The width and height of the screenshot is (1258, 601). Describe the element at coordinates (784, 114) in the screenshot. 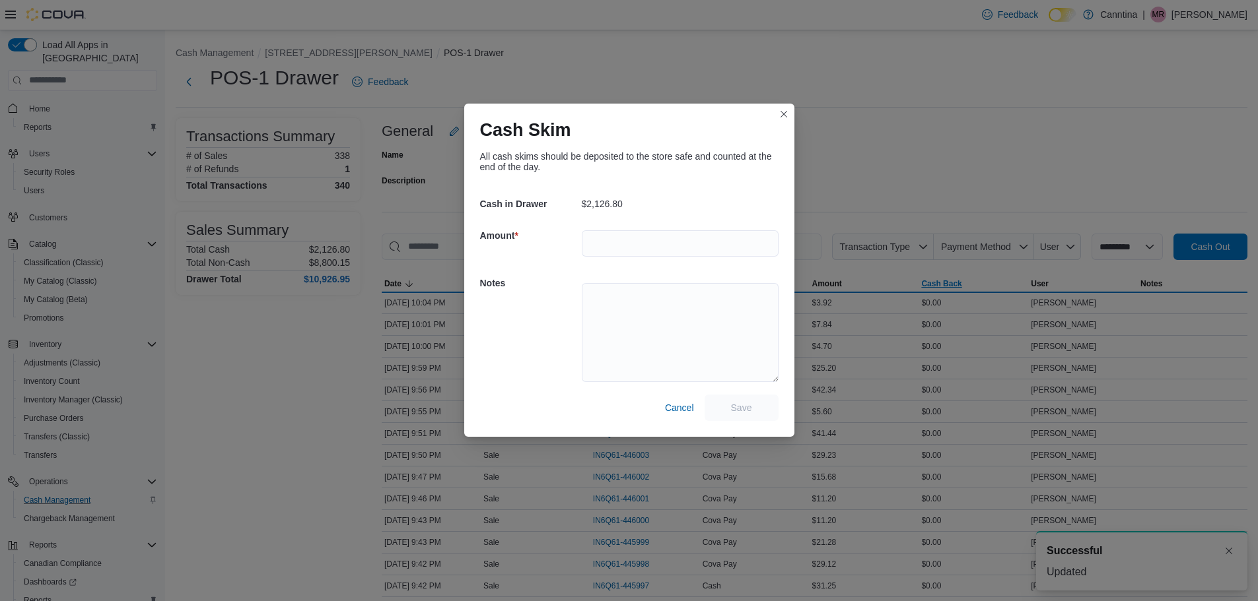

I see `button: Closes this modal window` at that location.